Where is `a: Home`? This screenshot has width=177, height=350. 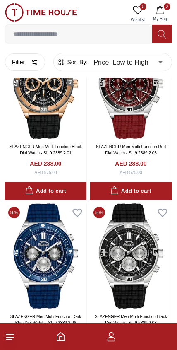 a: Home is located at coordinates (61, 337).